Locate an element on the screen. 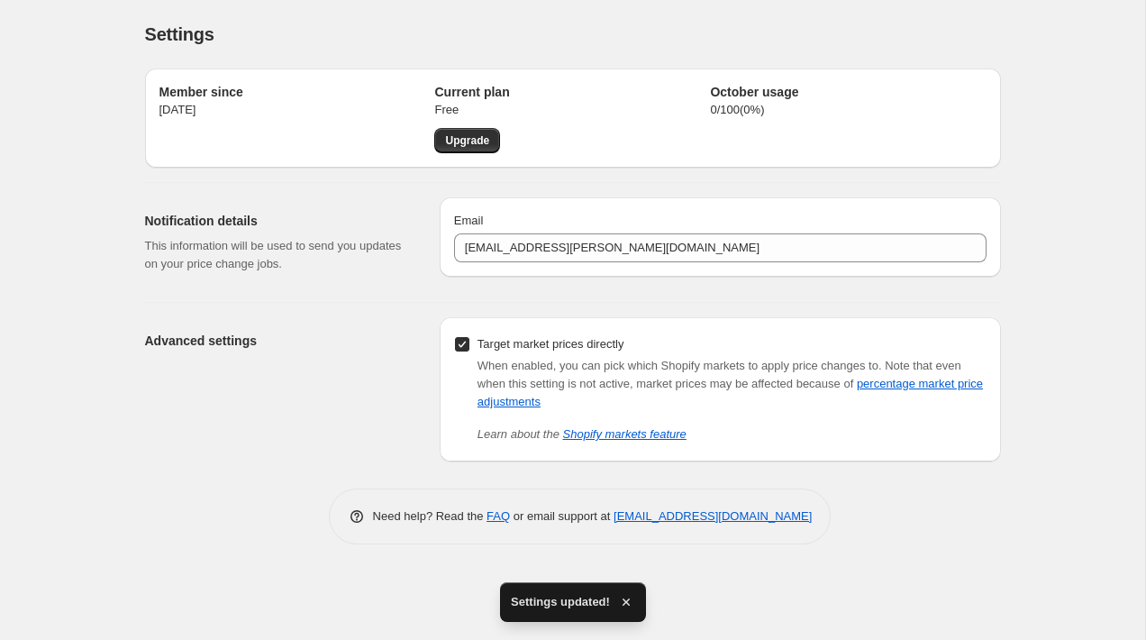  h2: October usage is located at coordinates (848, 92).